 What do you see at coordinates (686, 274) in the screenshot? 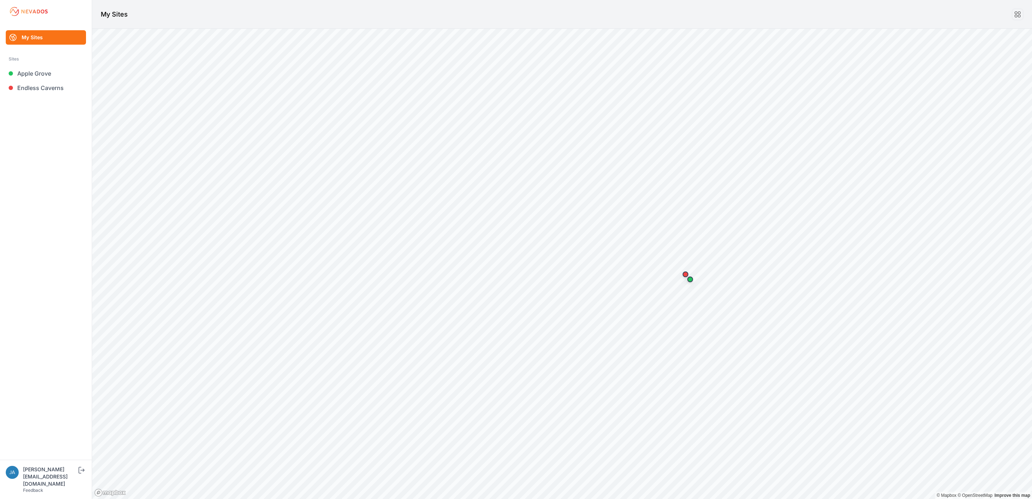
I see `div: Map marker` at bounding box center [686, 274].